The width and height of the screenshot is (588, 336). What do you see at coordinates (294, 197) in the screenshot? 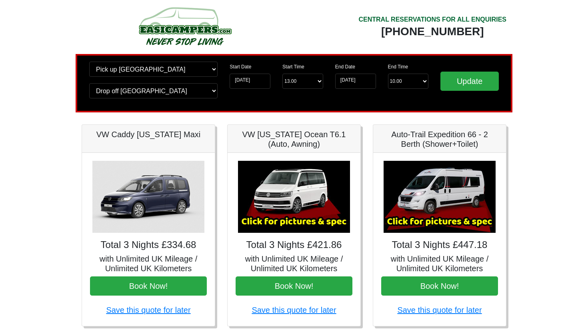
I see `img: VW California Ocean T6.1 (Auto, Awning)` at bounding box center [294, 197].